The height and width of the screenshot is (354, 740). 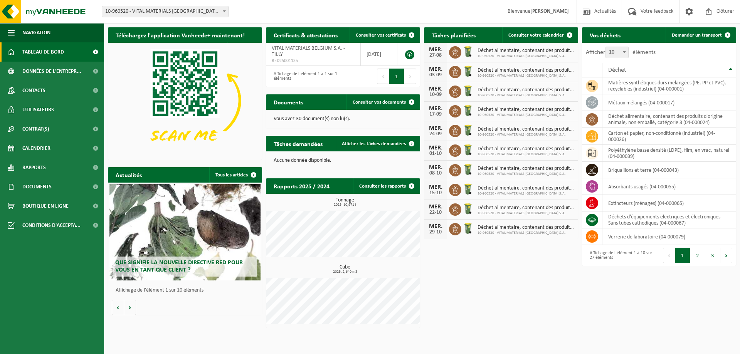 I want to click on h2: Vos déchets, so click(x=605, y=35).